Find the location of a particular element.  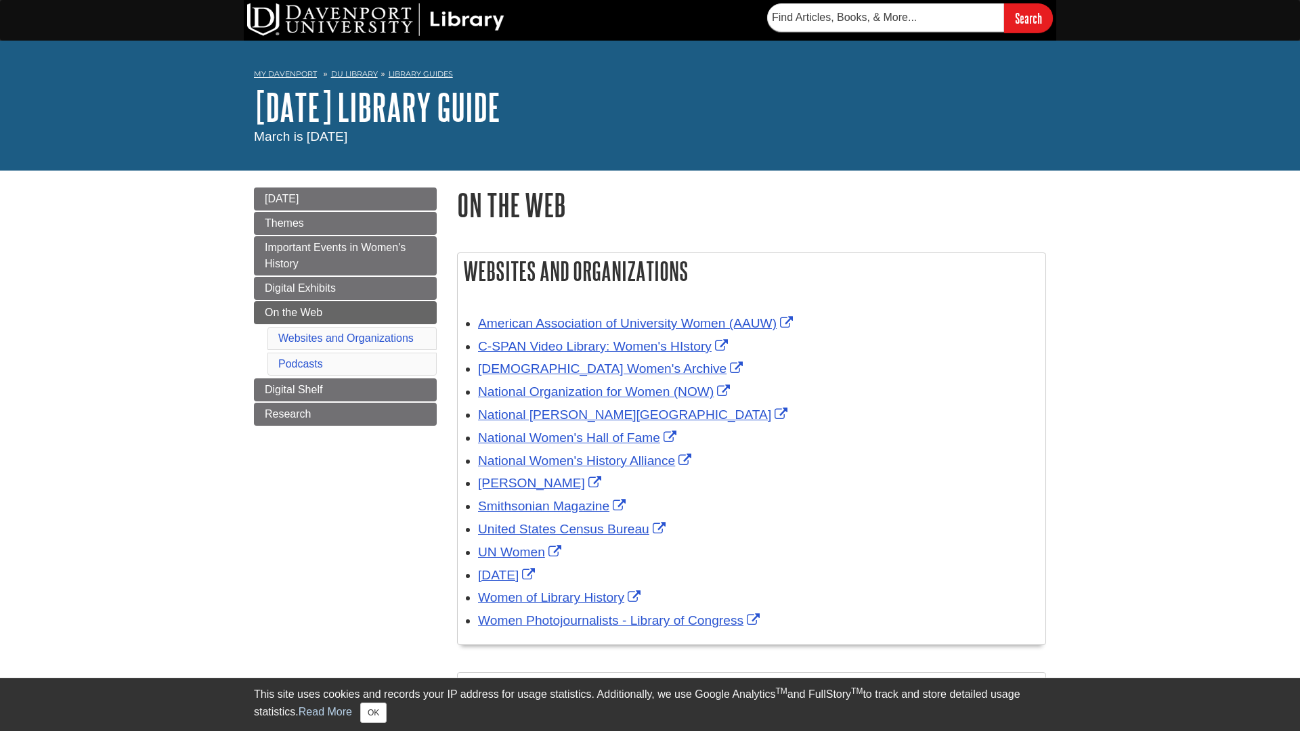

a: My Davenport is located at coordinates (285, 74).